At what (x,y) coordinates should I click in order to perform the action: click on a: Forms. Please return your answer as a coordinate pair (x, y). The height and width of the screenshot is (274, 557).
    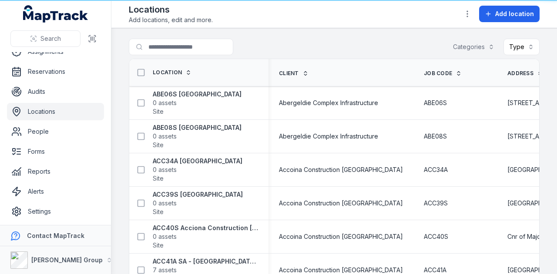
    Looking at the image, I should click on (55, 152).